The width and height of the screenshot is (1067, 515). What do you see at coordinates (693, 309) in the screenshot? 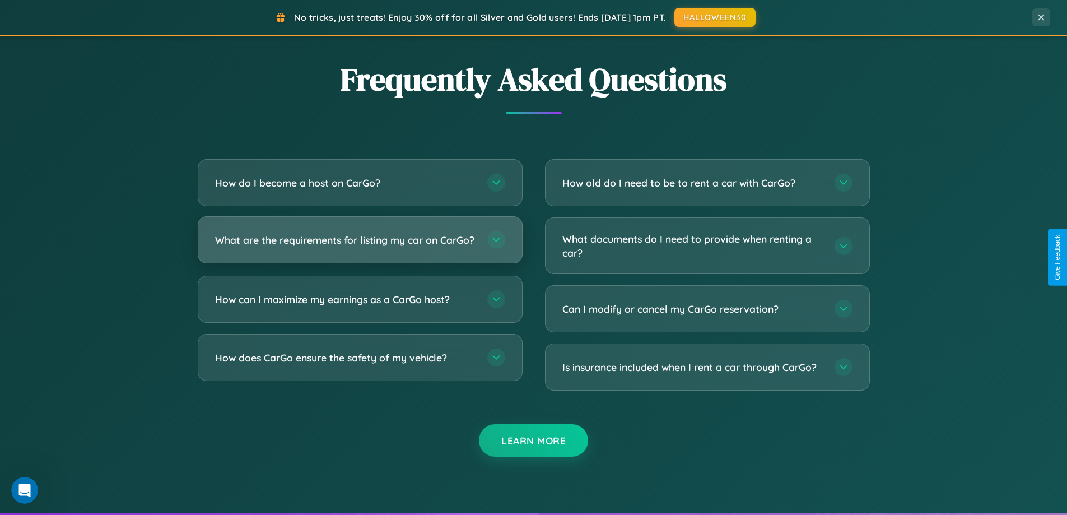
I see `h3: Can I modify or cancel my CarGo reservation?` at bounding box center [693, 309].